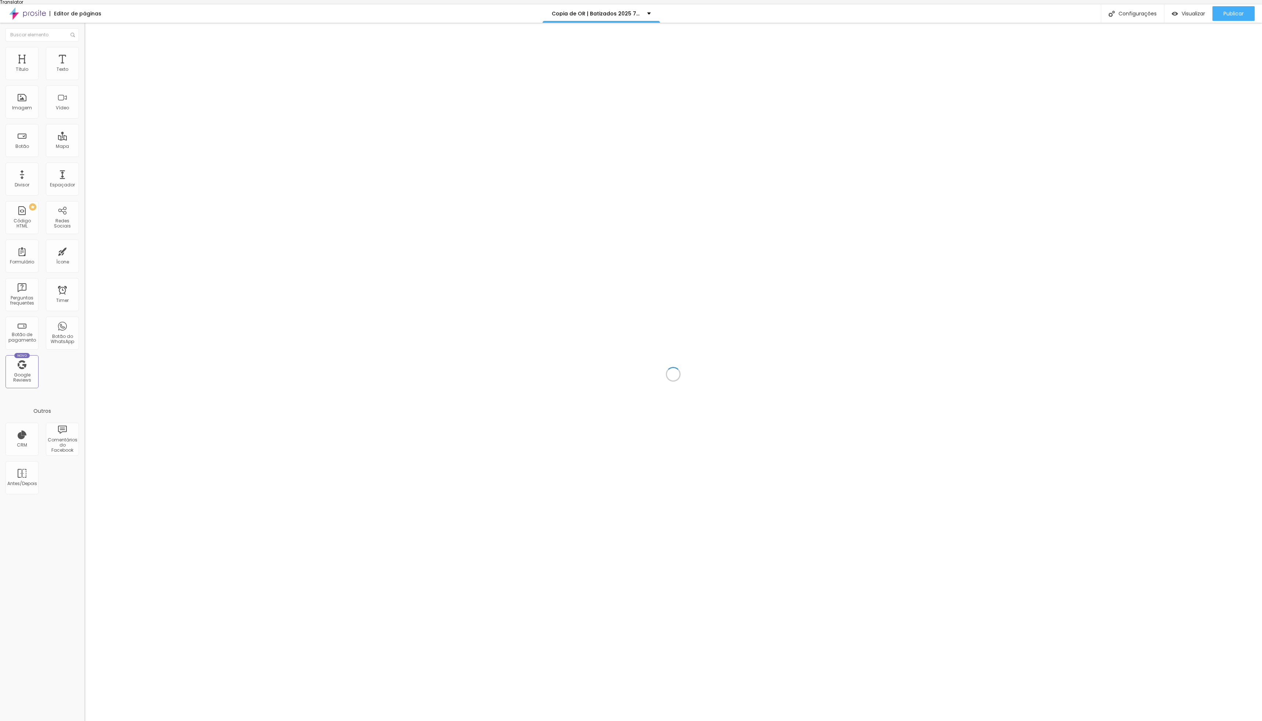 This screenshot has width=1262, height=721. I want to click on div: Mapa, so click(62, 146).